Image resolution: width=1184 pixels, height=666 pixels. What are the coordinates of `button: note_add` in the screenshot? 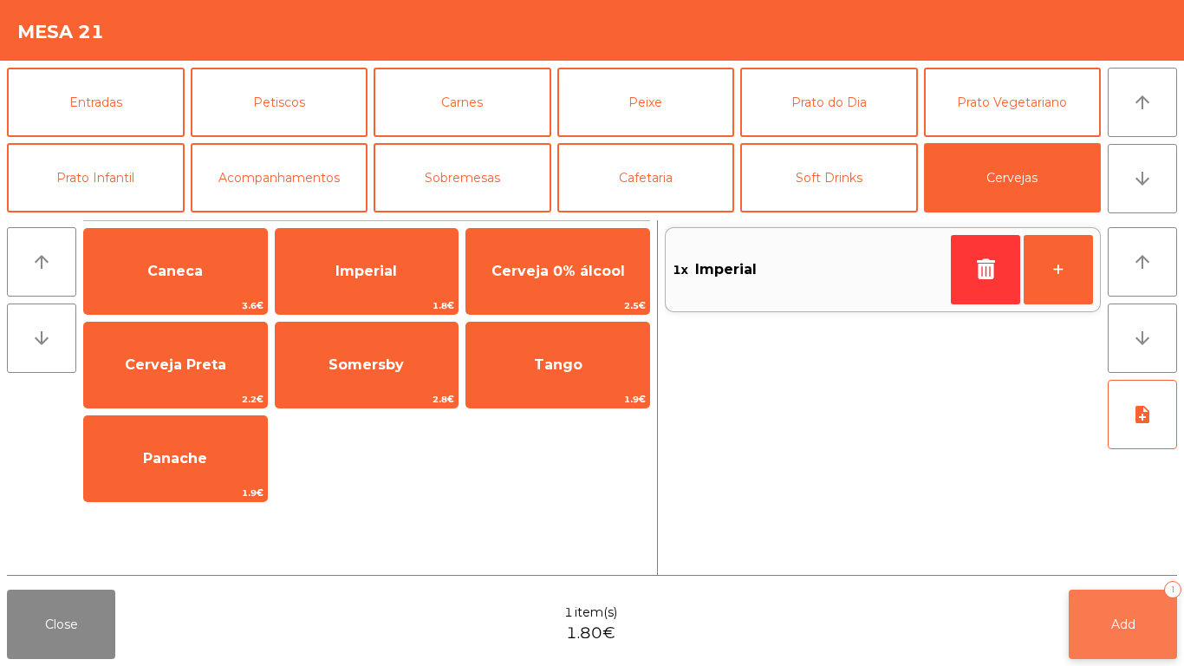 It's located at (1142, 414).